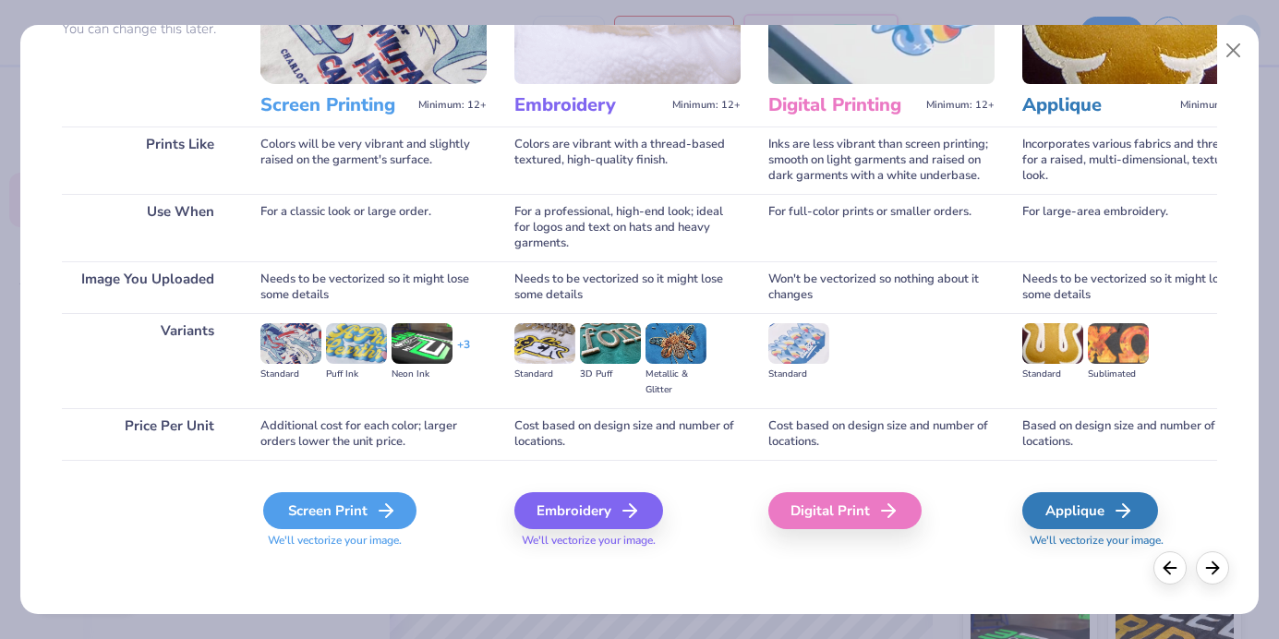 The width and height of the screenshot is (1279, 639). Describe the element at coordinates (147, 360) in the screenshot. I see `div: Variants` at that location.